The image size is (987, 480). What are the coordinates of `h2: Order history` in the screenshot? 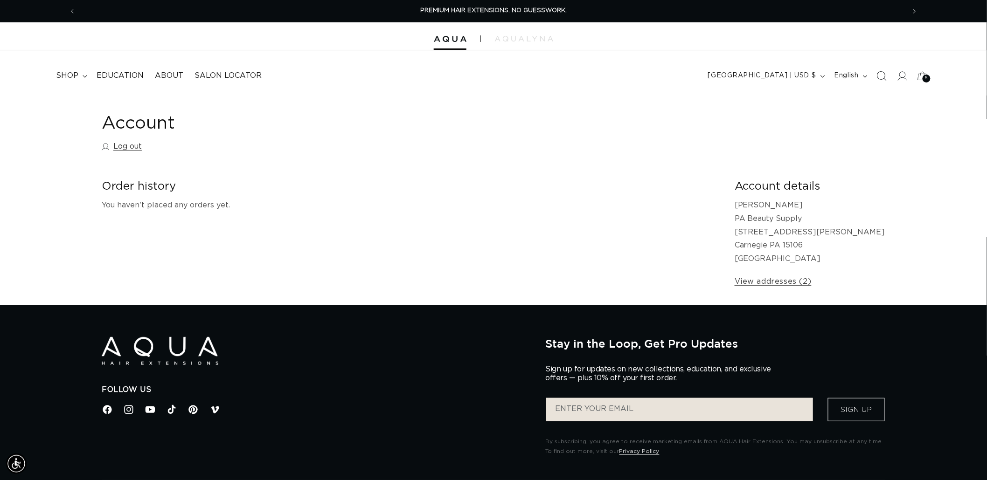 It's located at (410, 187).